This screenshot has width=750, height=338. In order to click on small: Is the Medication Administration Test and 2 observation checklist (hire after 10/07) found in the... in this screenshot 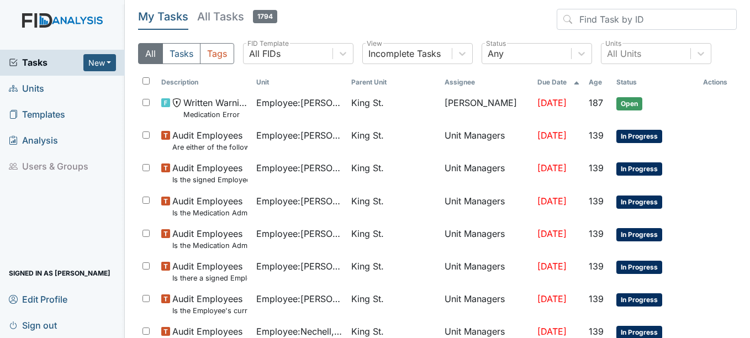, I will do `click(210, 245)`.